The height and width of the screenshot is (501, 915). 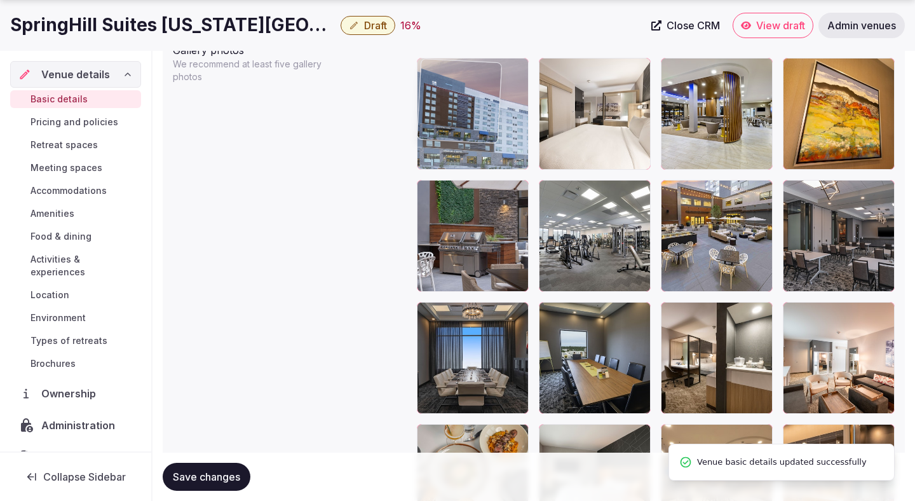 I want to click on span: Environment, so click(x=58, y=318).